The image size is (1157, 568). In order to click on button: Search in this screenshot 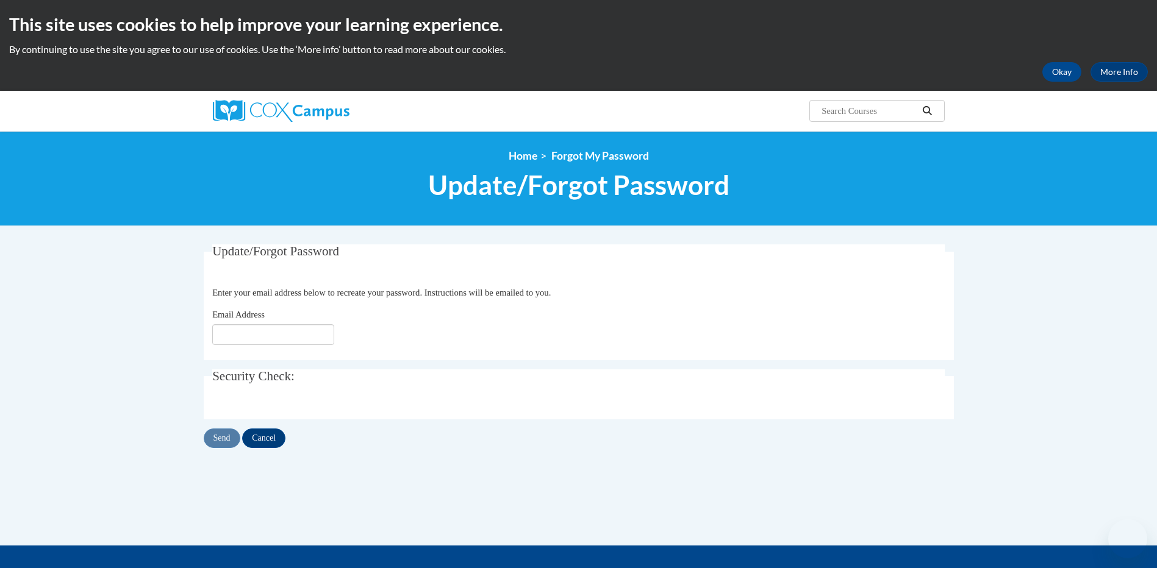, I will do `click(927, 111)`.